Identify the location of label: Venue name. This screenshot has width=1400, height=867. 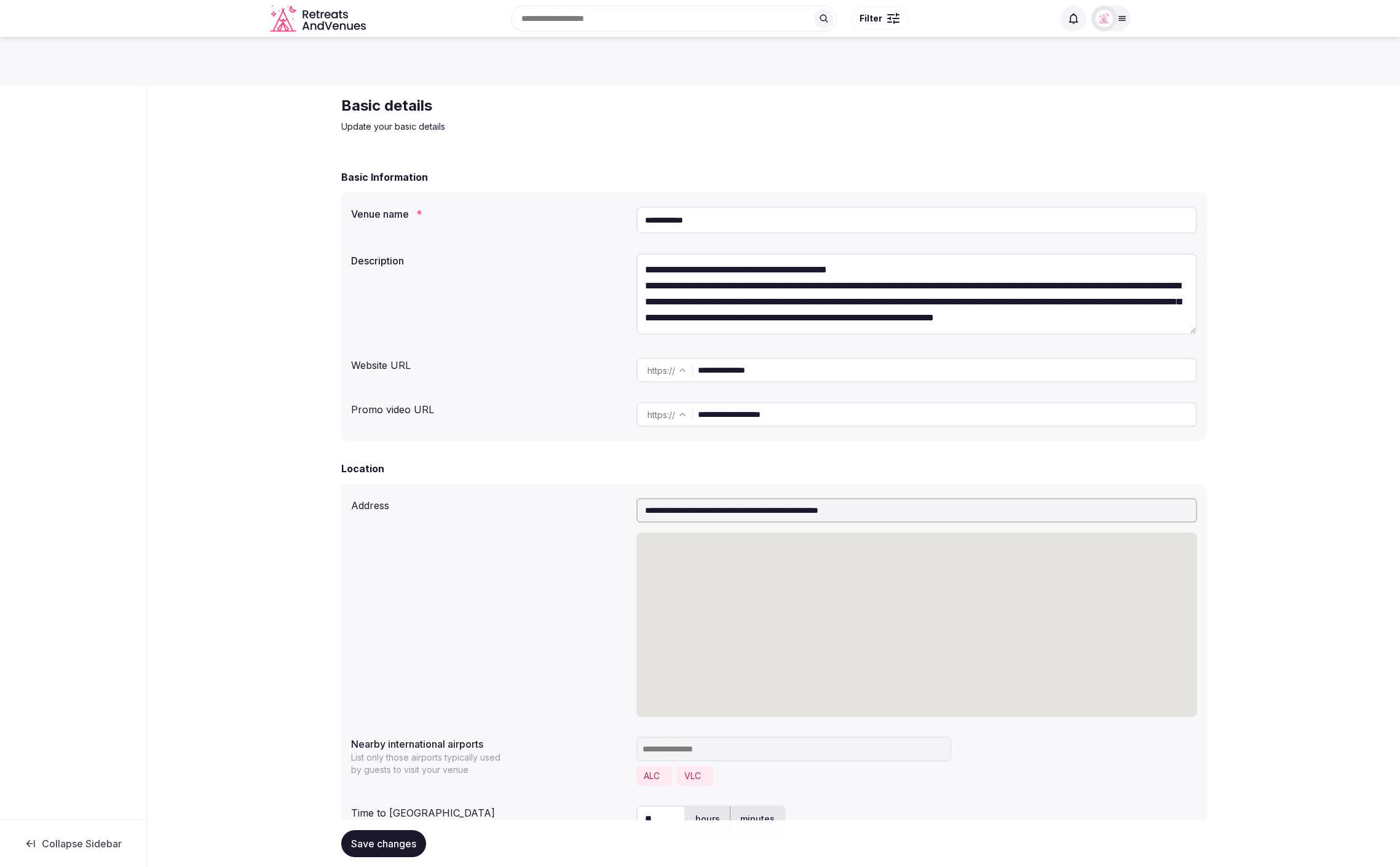
(489, 214).